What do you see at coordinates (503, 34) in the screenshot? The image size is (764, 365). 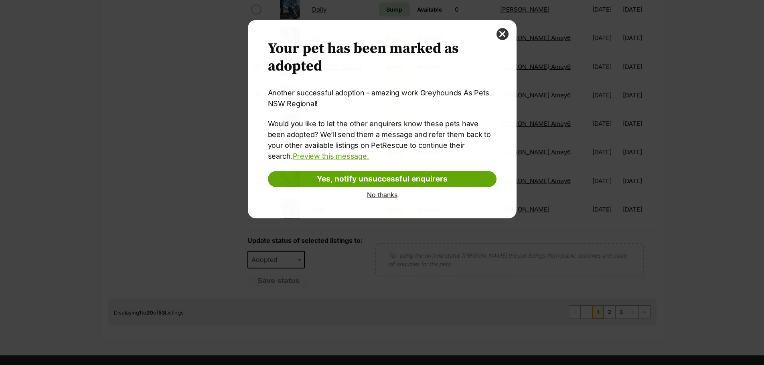 I see `button: close` at bounding box center [503, 34].